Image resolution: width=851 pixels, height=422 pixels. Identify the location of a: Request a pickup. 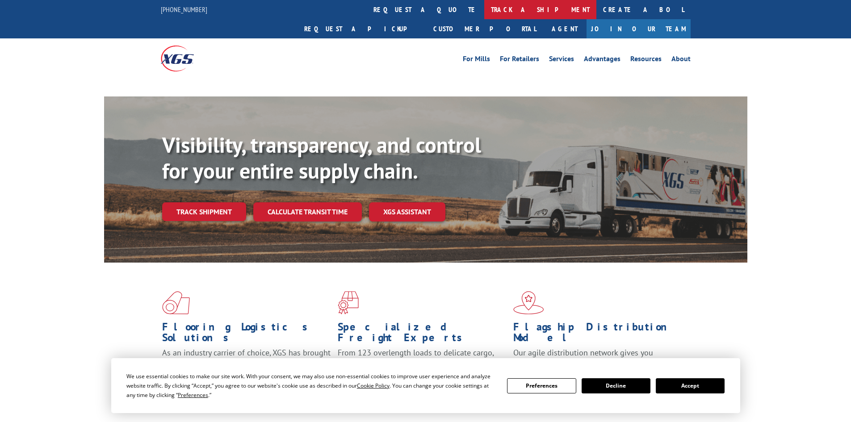
(362, 29).